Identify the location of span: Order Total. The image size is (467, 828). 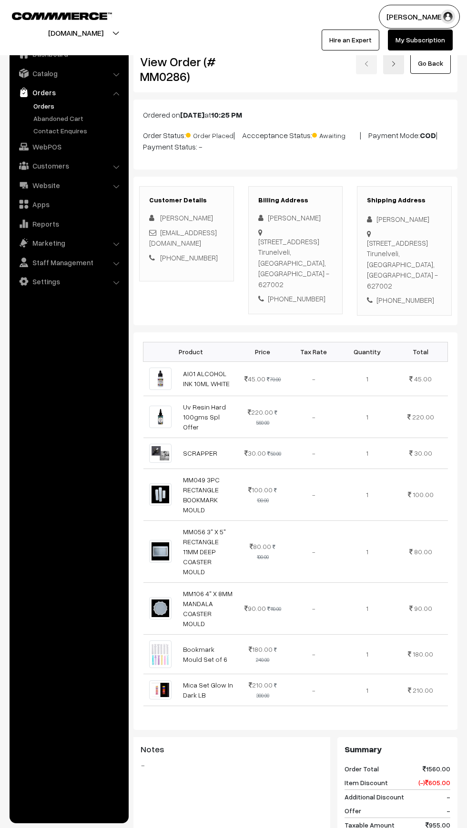
(361, 768).